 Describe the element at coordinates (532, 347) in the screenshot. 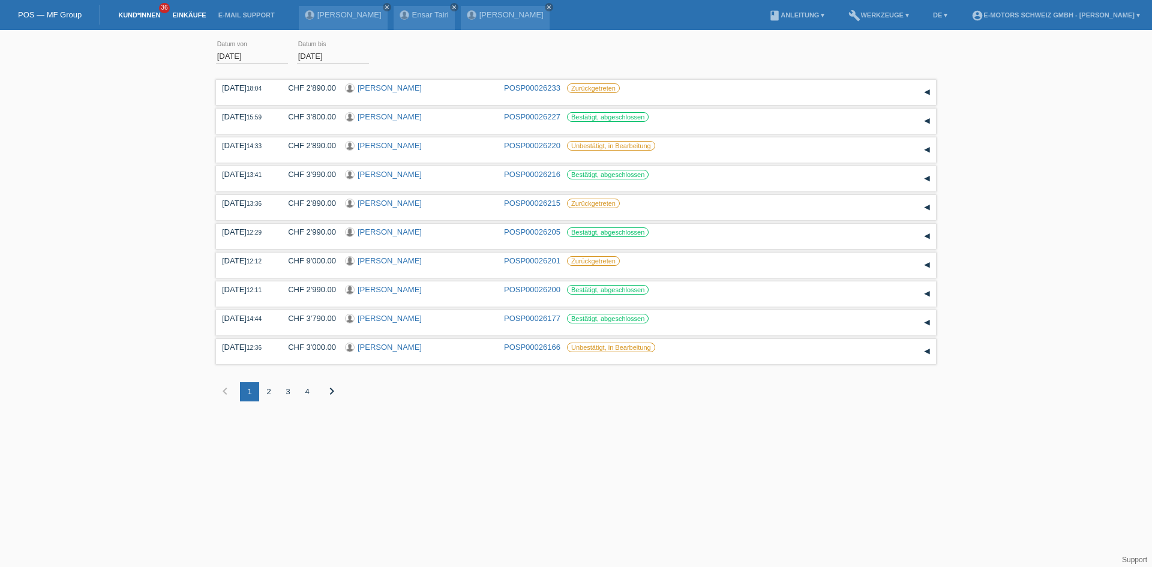

I see `a: POSP00026166` at that location.